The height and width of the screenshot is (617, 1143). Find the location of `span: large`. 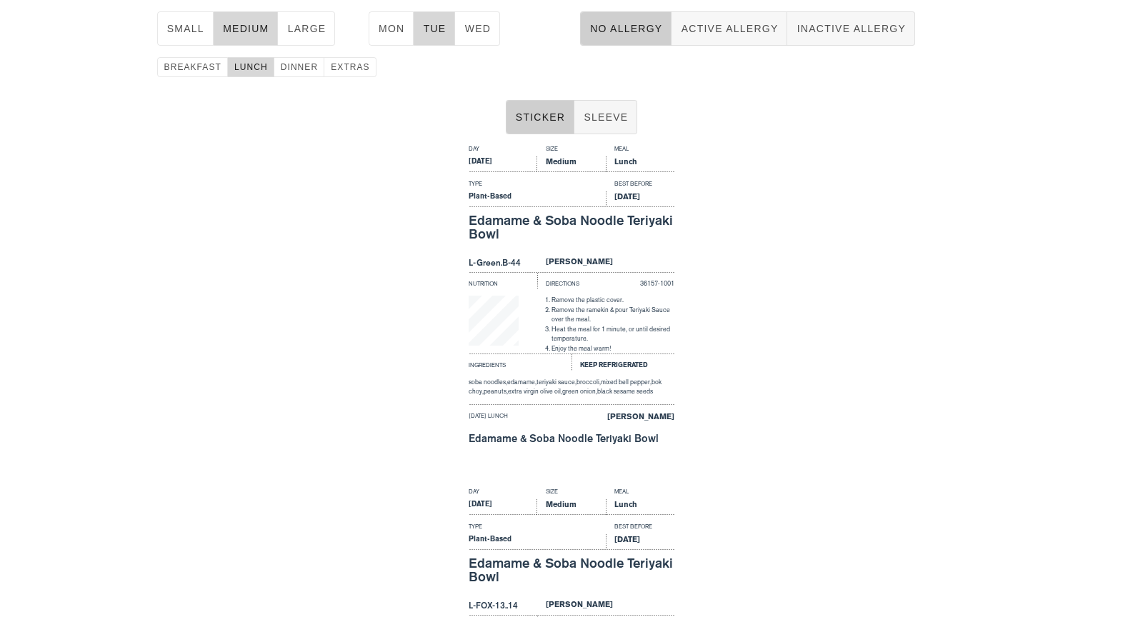

span: large is located at coordinates (306, 29).